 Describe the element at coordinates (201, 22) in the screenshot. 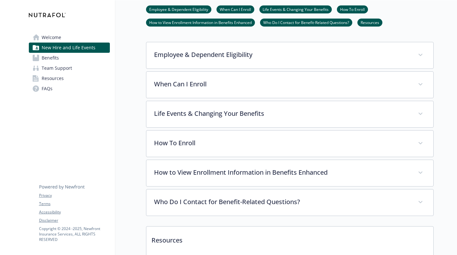

I see `a: How to View Enrollment Information in Benefits Enhanced` at that location.